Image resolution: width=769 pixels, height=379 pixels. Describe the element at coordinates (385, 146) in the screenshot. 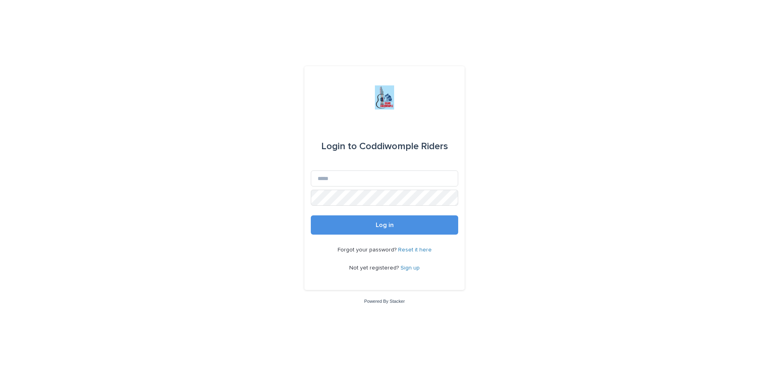

I see `div: Coddiwomple Riders` at that location.